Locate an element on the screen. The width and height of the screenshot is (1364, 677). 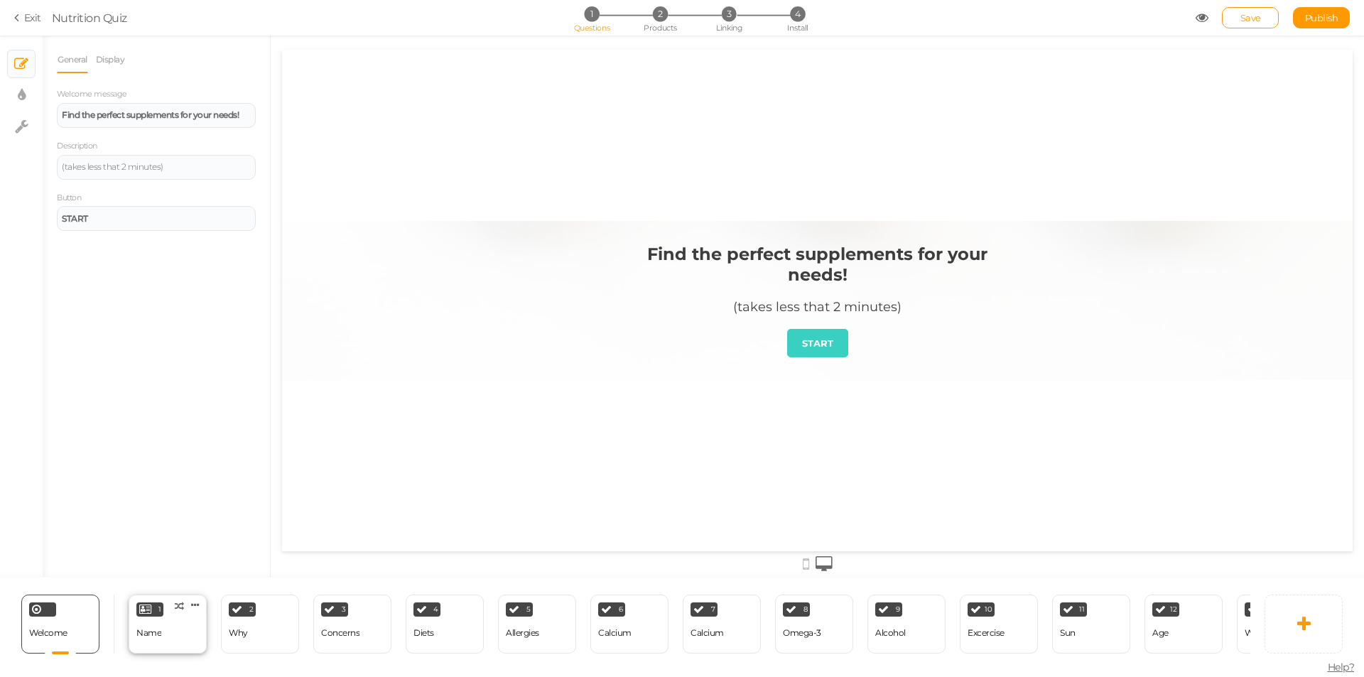
div: 1 Name is located at coordinates (168, 624).